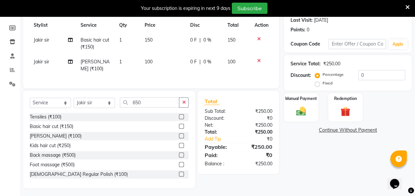 This screenshot has width=415, height=196. What do you see at coordinates (261, 25) in the screenshot?
I see `th: Action` at bounding box center [261, 25].